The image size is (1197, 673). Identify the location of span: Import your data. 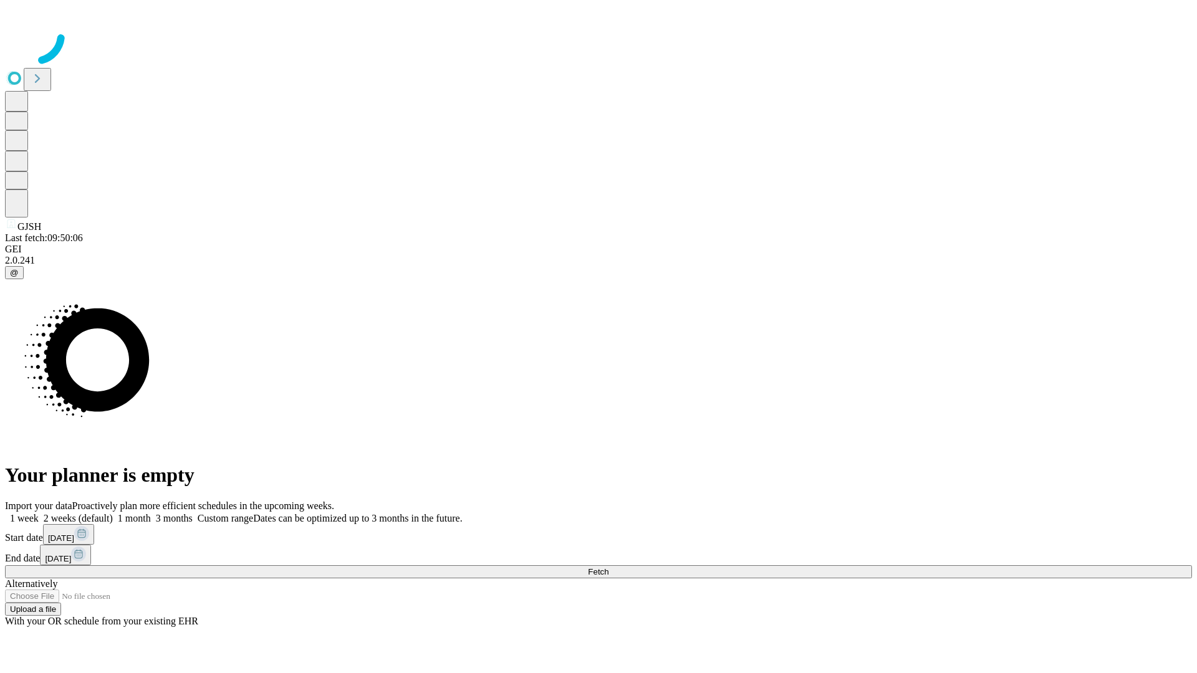
(39, 505).